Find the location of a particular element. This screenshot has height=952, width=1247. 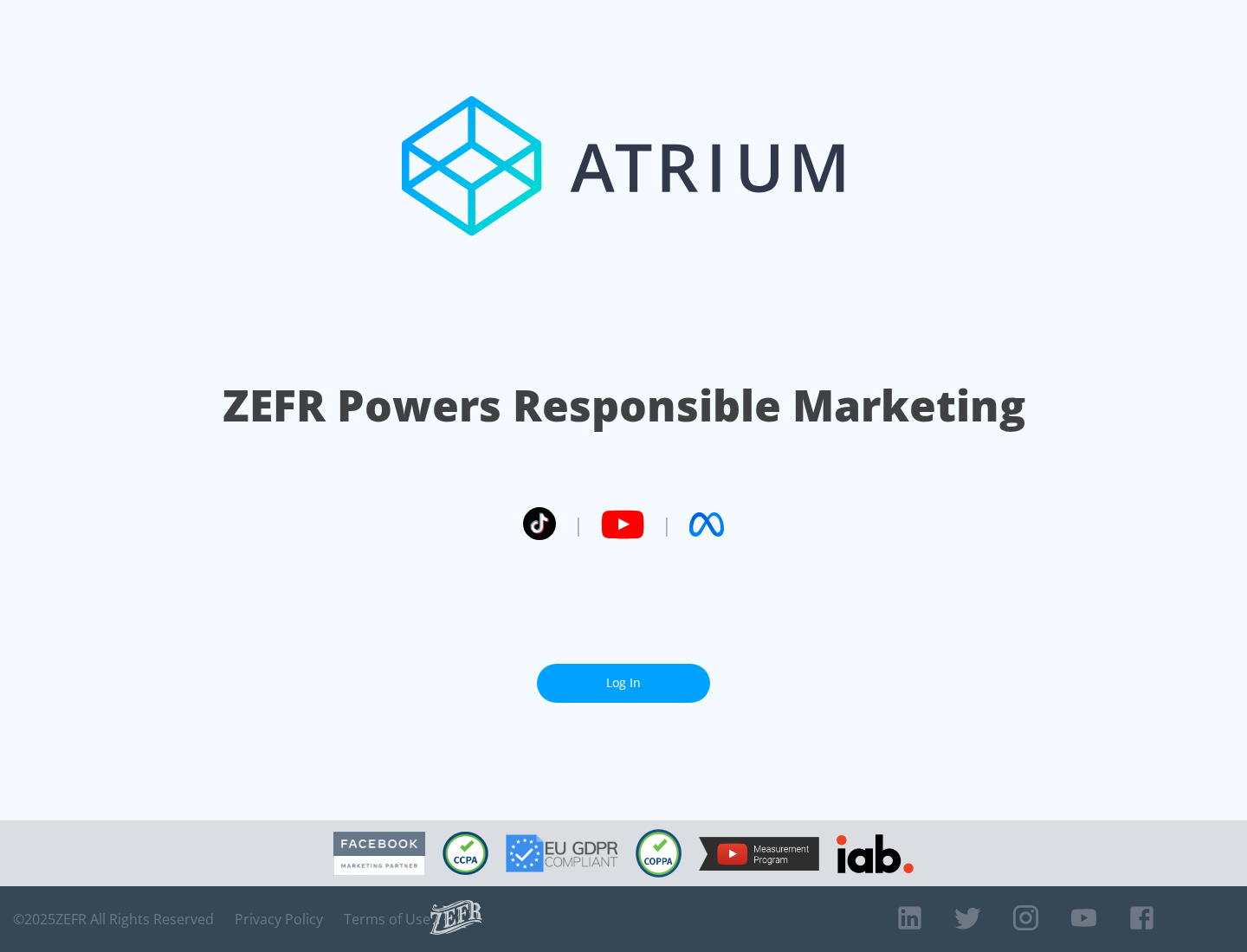

h1: ZEFR Powers Responsible Marketing is located at coordinates (623, 405).